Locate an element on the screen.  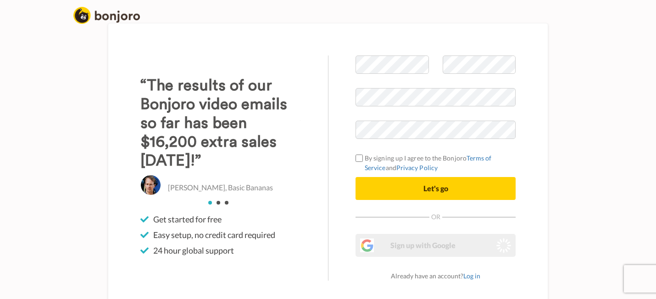
img: logo_full.png is located at coordinates (106, 15).